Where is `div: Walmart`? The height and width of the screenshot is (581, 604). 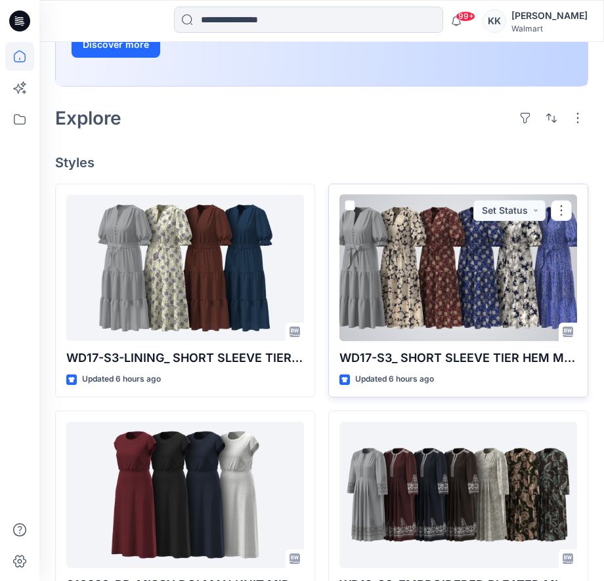 div: Walmart is located at coordinates (549, 28).